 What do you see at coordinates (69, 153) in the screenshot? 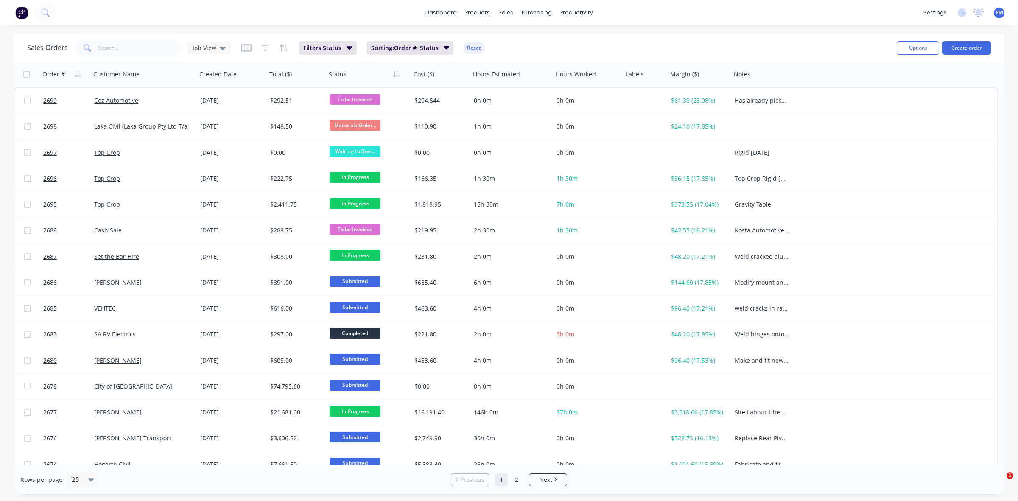
I see `a: 2697` at bounding box center [69, 153].